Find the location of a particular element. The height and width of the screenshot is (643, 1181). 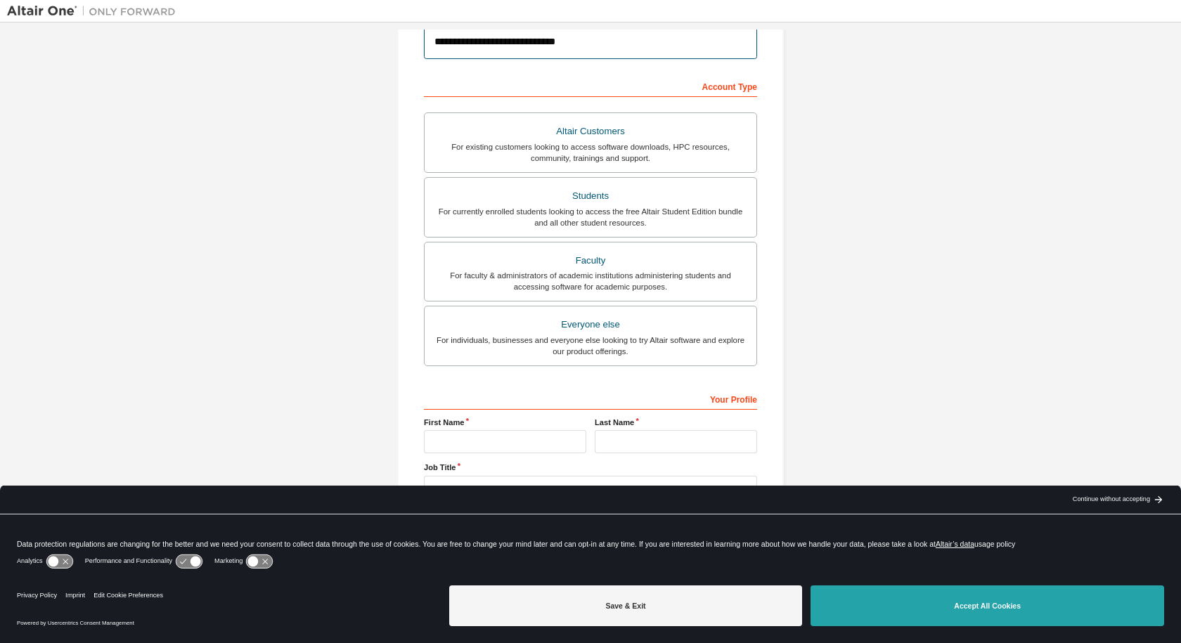

div: Everyone else is located at coordinates (590, 325).